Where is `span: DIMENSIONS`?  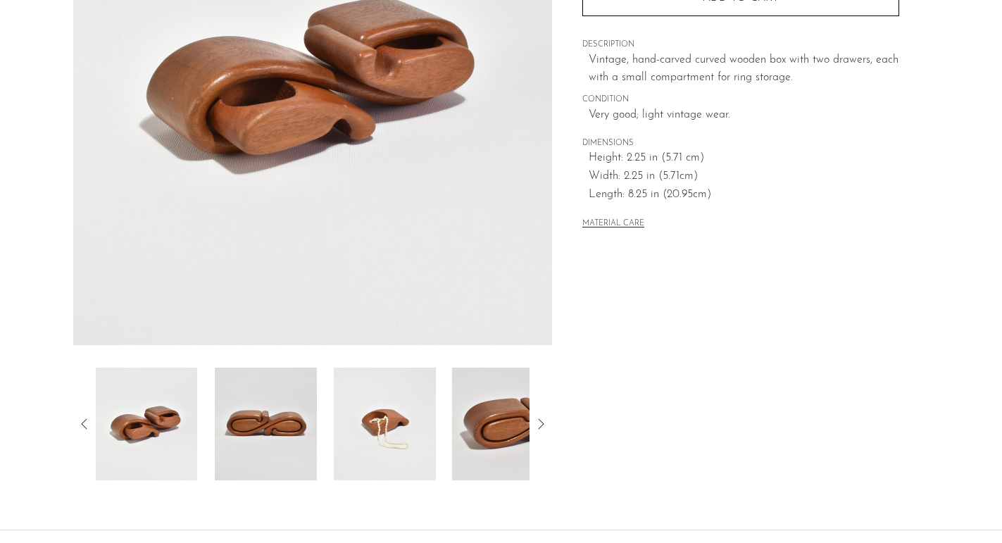 span: DIMENSIONS is located at coordinates (741, 144).